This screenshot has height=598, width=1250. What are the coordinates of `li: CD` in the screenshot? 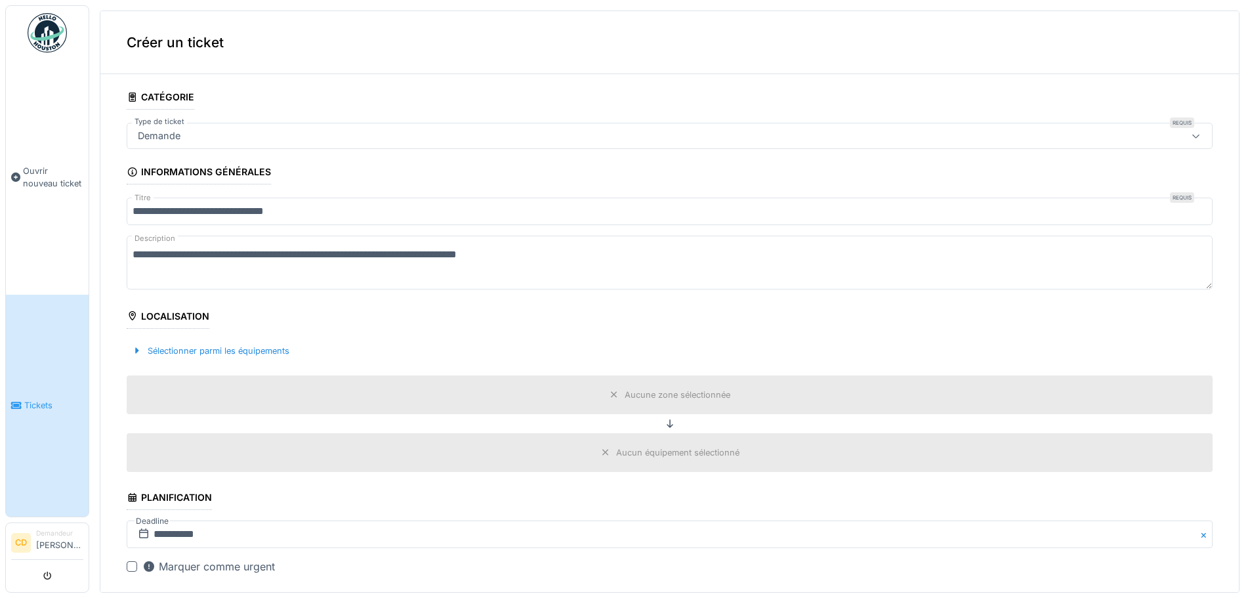 It's located at (21, 543).